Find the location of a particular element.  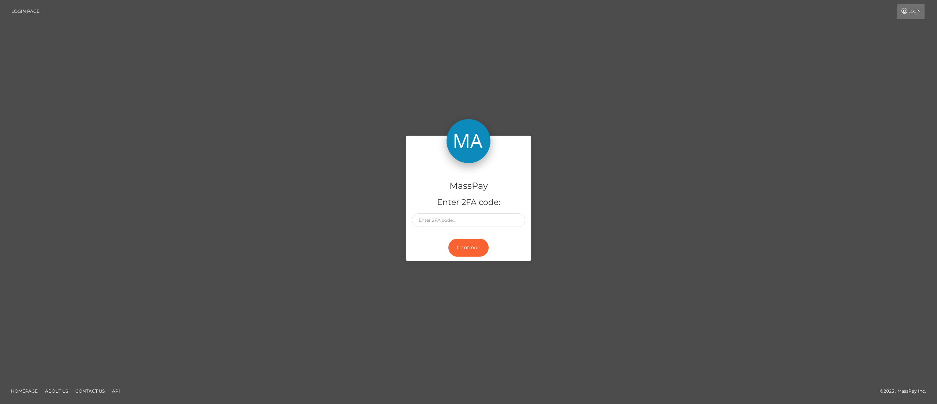

a: Contact Us is located at coordinates (90, 390).